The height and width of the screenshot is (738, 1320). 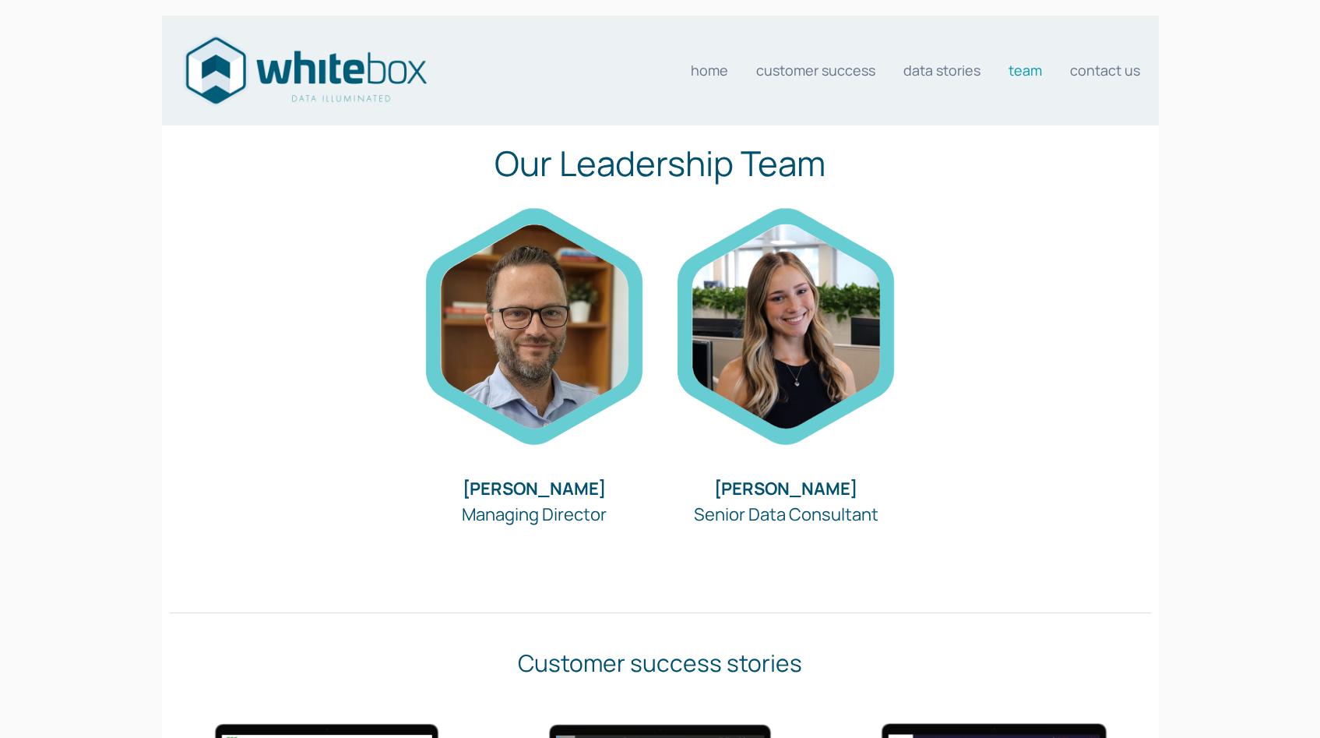 What do you see at coordinates (1025, 70) in the screenshot?
I see `a: Team` at bounding box center [1025, 70].